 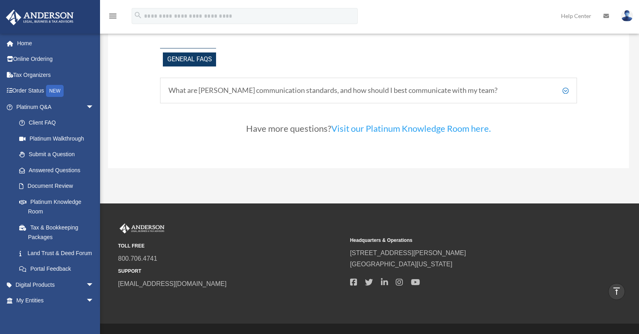 I want to click on img: User Pic, so click(x=627, y=16).